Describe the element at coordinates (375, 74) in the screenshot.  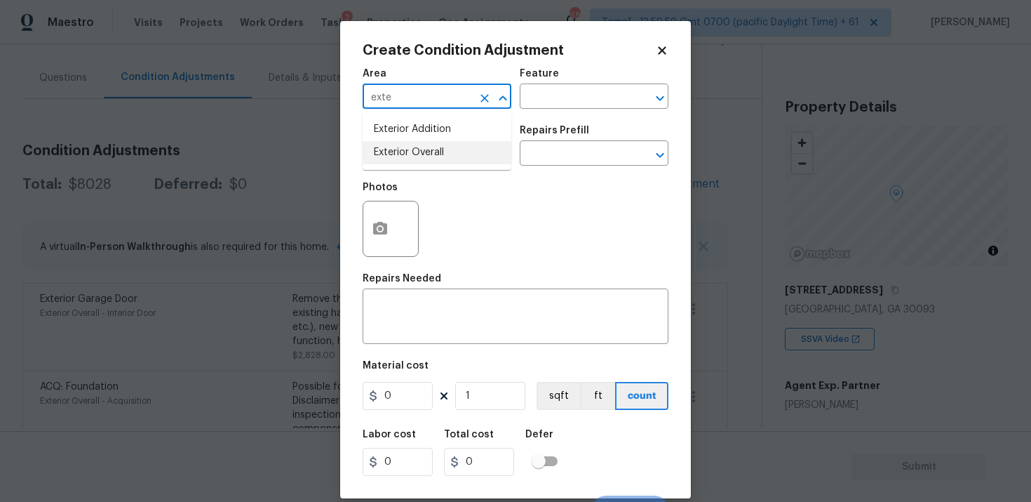
I see `h5: Area` at that location.